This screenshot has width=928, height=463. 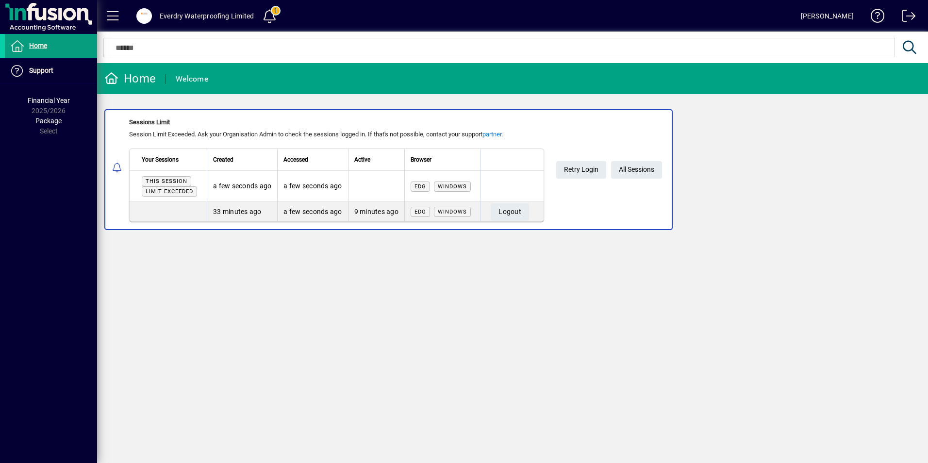 I want to click on span: Browser, so click(x=421, y=160).